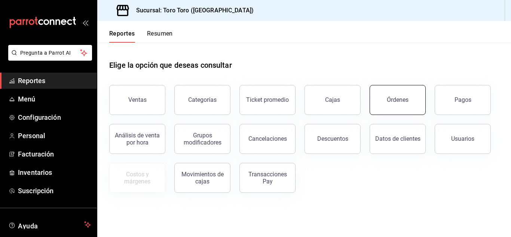 The width and height of the screenshot is (511, 237). I want to click on button: Pregunta a Parrot AI, so click(50, 53).